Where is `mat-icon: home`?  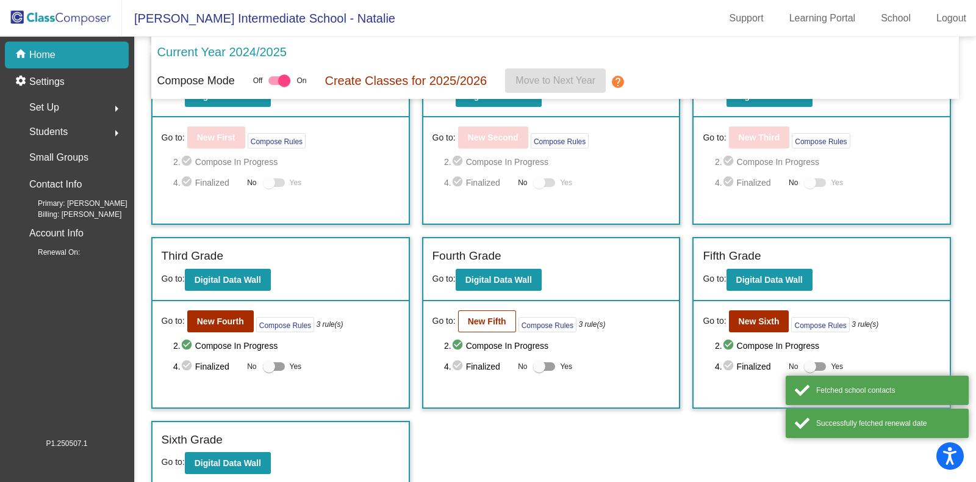
mat-icon: home is located at coordinates (22, 55).